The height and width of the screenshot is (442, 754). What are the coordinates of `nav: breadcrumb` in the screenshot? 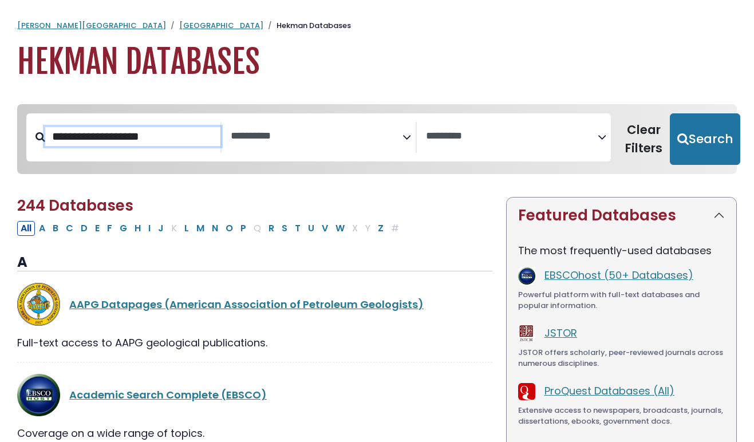 It's located at (377, 26).